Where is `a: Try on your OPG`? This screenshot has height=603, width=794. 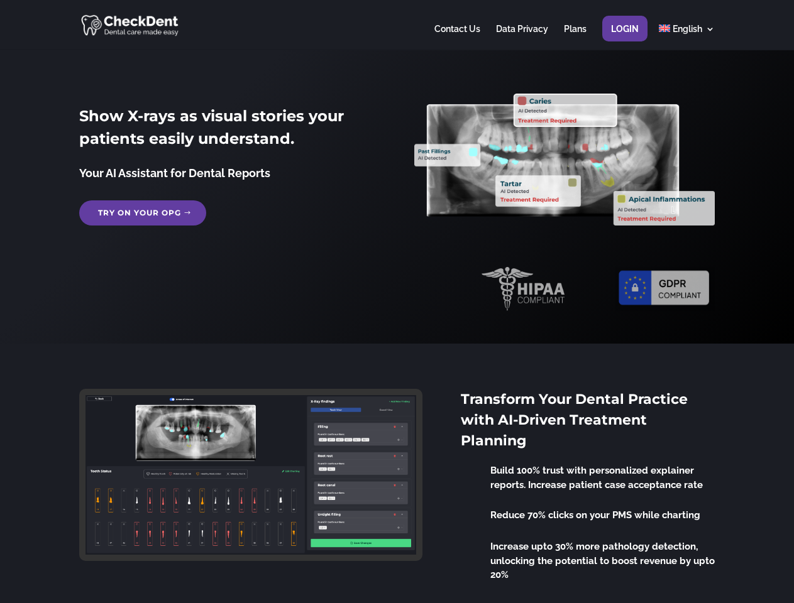
a: Try on your OPG is located at coordinates (143, 213).